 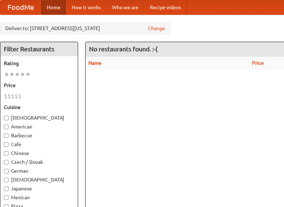 I want to click on label: Barbecue, so click(x=39, y=136).